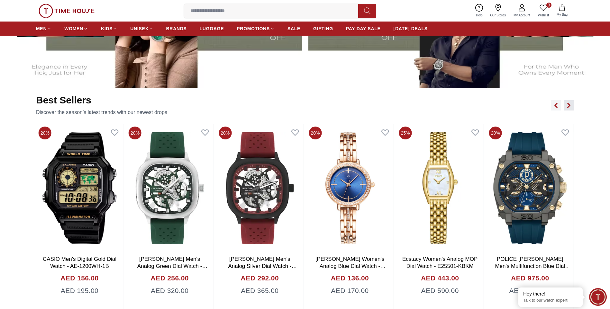  Describe the element at coordinates (139, 29) in the screenshot. I see `span: UNISEX` at that location.